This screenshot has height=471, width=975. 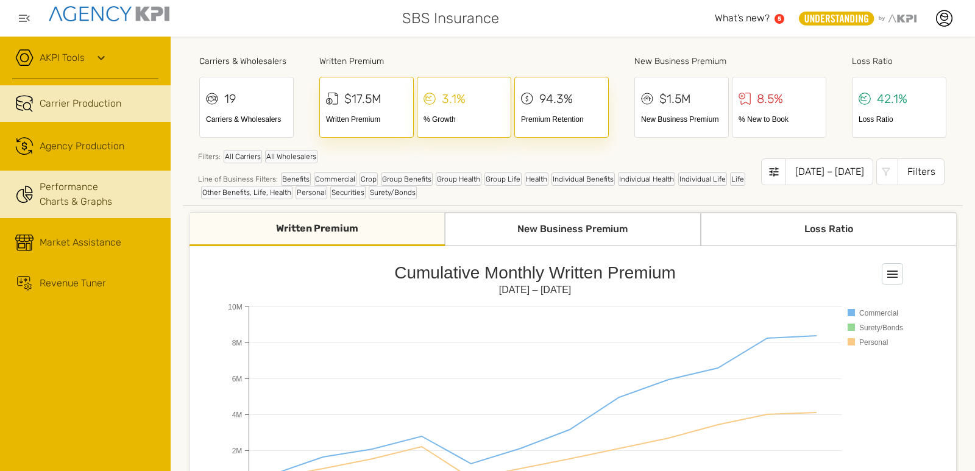 I want to click on div: Individual Health, so click(x=647, y=179).